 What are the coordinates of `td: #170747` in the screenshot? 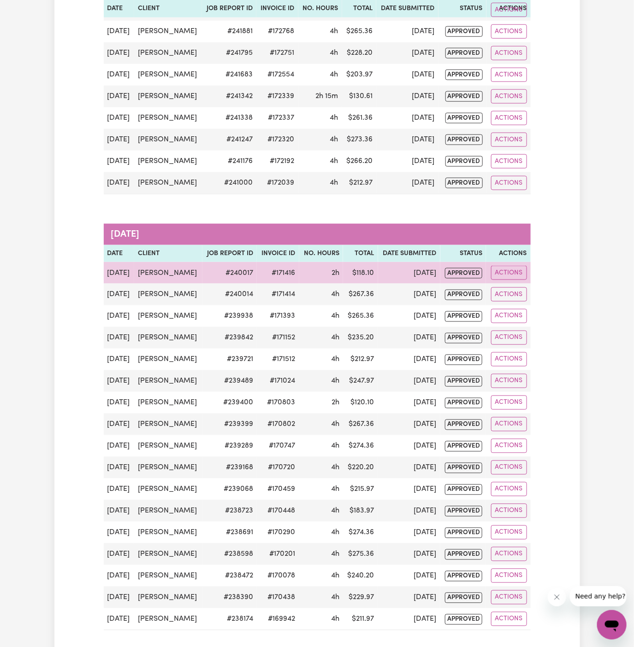 It's located at (277, 446).